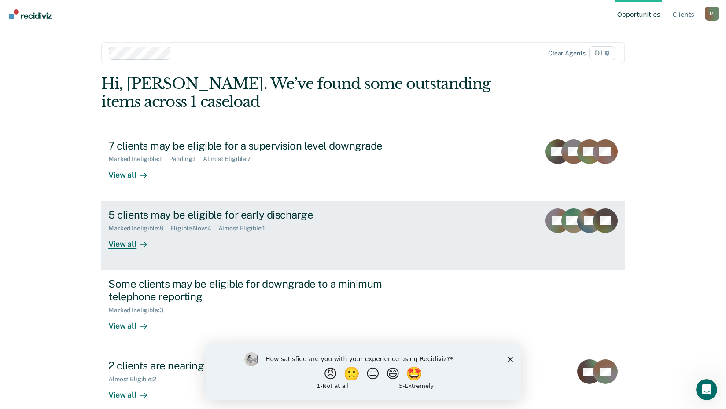 The image size is (726, 409). What do you see at coordinates (139, 310) in the screenshot?
I see `div: Marked Ineligible : 3` at bounding box center [139, 310].